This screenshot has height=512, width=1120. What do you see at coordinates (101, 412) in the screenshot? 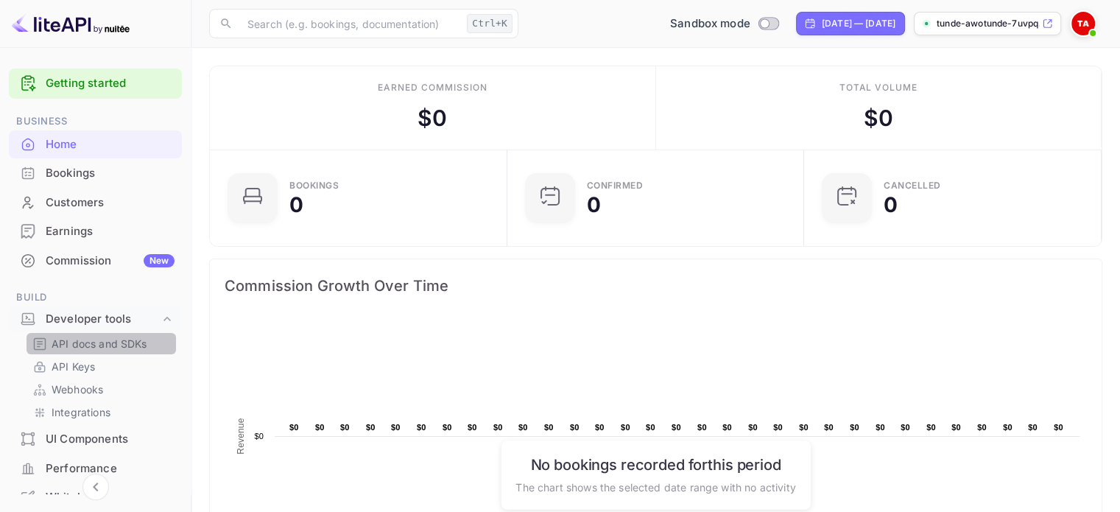
I see `div: Integrations` at bounding box center [101, 412].